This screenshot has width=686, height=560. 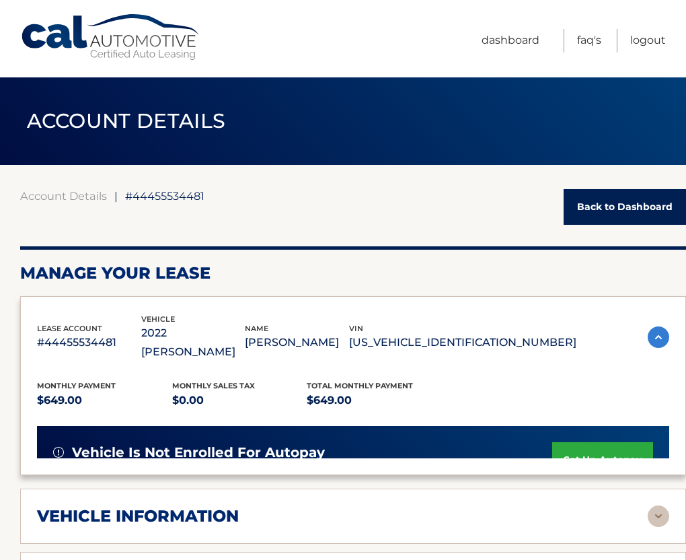 I want to click on span: vehicle is not enrolled for autopay, so click(x=199, y=452).